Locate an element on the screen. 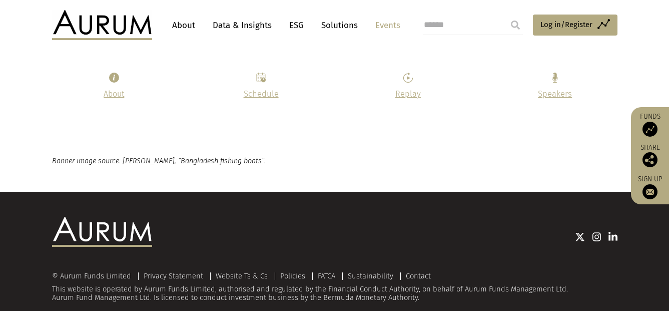 The width and height of the screenshot is (669, 311). a: Schedule is located at coordinates (261, 94).